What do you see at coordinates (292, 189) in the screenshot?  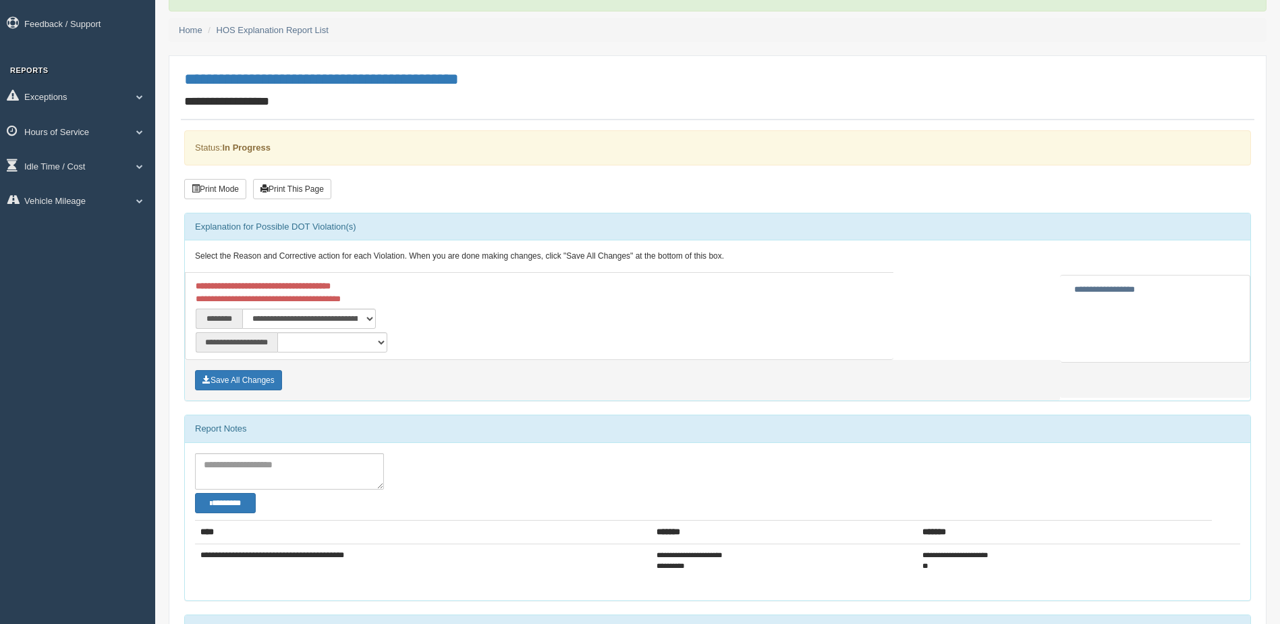 I see `button: Print This Page` at bounding box center [292, 189].